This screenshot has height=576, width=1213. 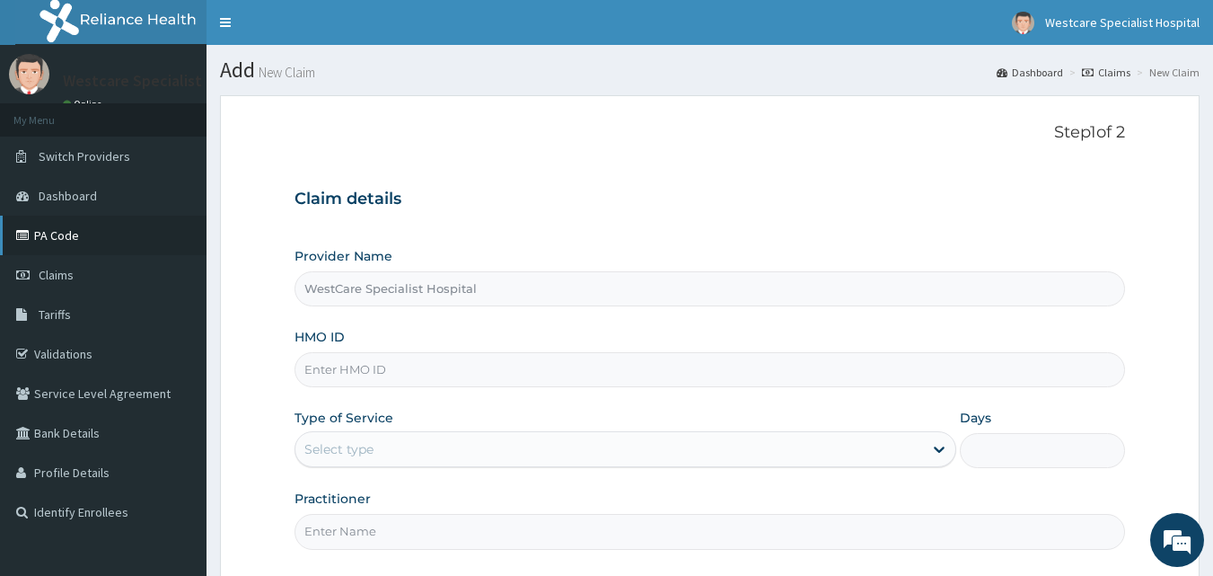 What do you see at coordinates (344, 417) in the screenshot?
I see `label: Type of Service` at bounding box center [344, 417].